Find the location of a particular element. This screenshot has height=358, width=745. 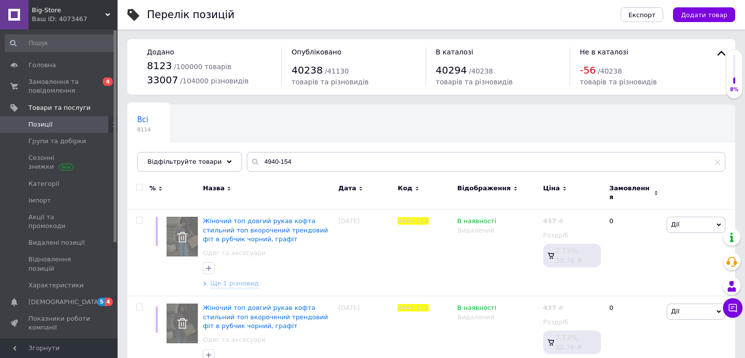

span: -56 is located at coordinates (588, 70).